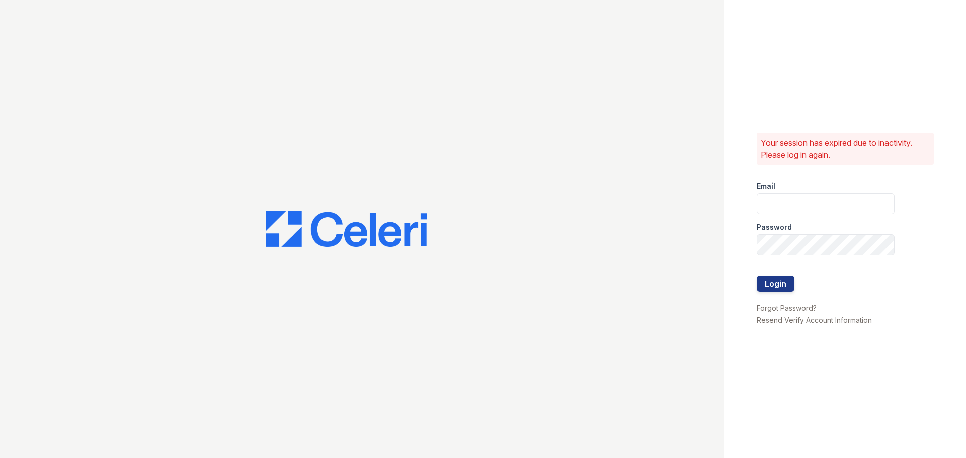 The height and width of the screenshot is (458, 966). I want to click on a: Resend Verify Account Information, so click(814, 320).